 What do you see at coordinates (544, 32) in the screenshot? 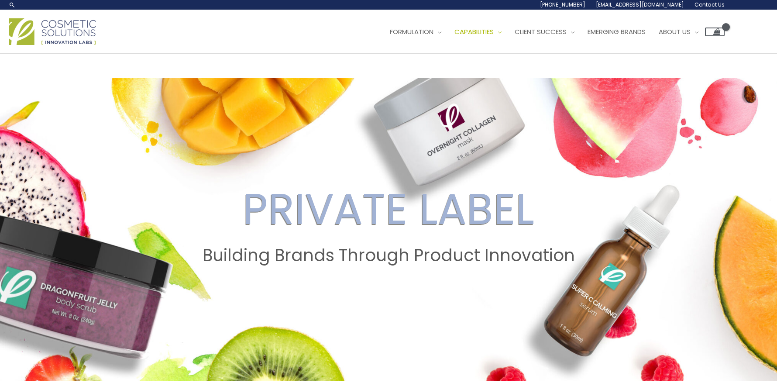
I see `a: Client Success` at bounding box center [544, 32].